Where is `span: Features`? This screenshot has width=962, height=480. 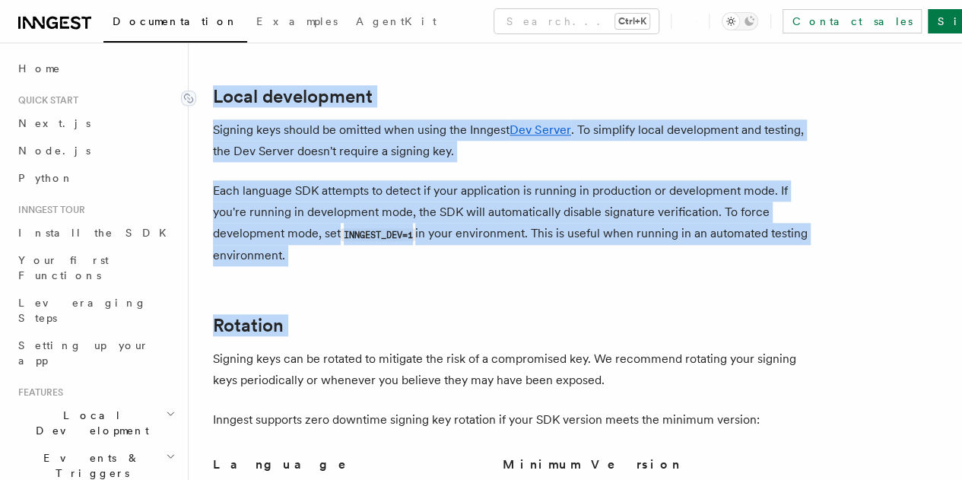 span: Features is located at coordinates (37, 393).